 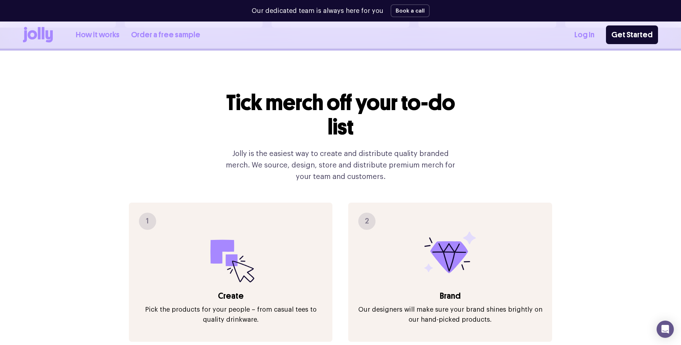 I want to click on h3: Create, so click(x=231, y=296).